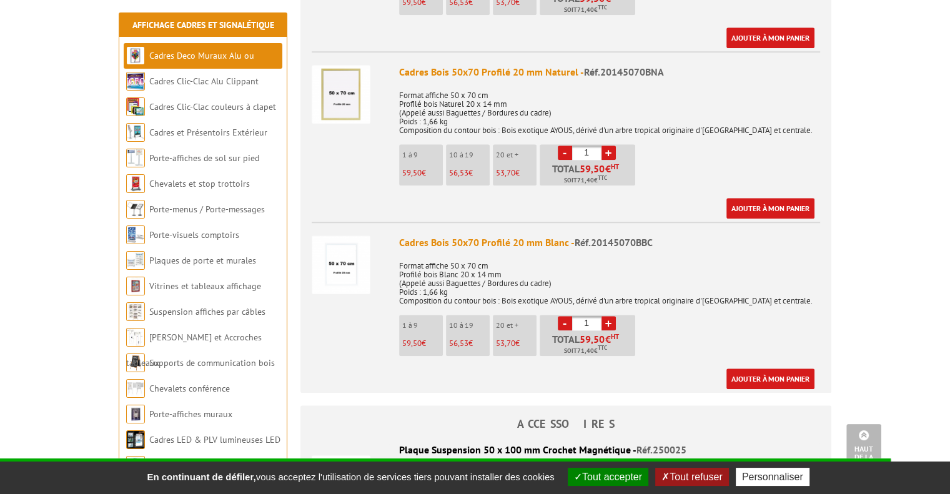 The image size is (950, 494). I want to click on a: Porte-visuels comptoirs, so click(194, 235).